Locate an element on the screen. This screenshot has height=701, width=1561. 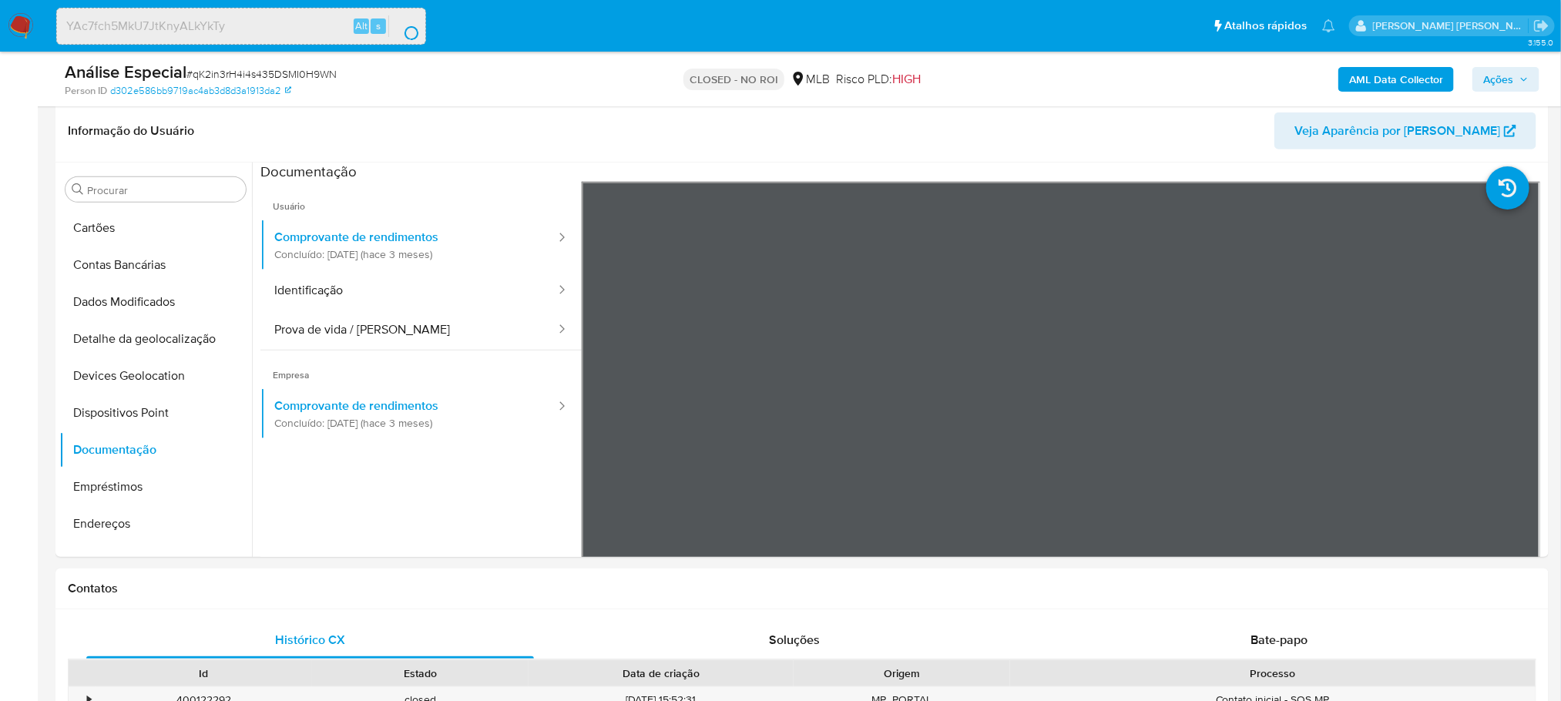
div: Origem is located at coordinates (901, 673).